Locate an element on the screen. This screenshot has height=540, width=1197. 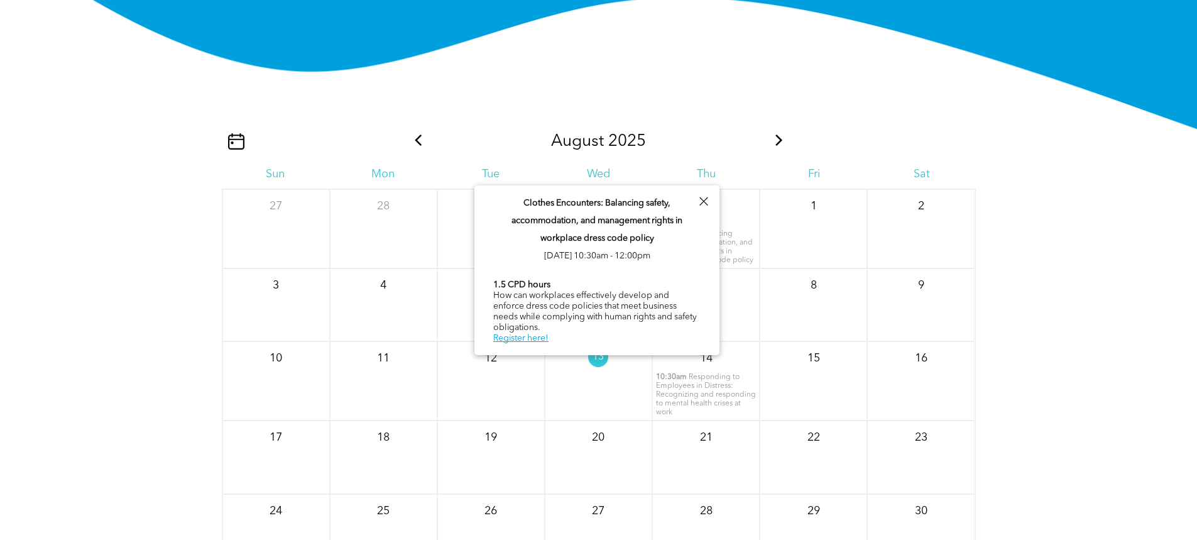
span: 2025 is located at coordinates (627, 141).